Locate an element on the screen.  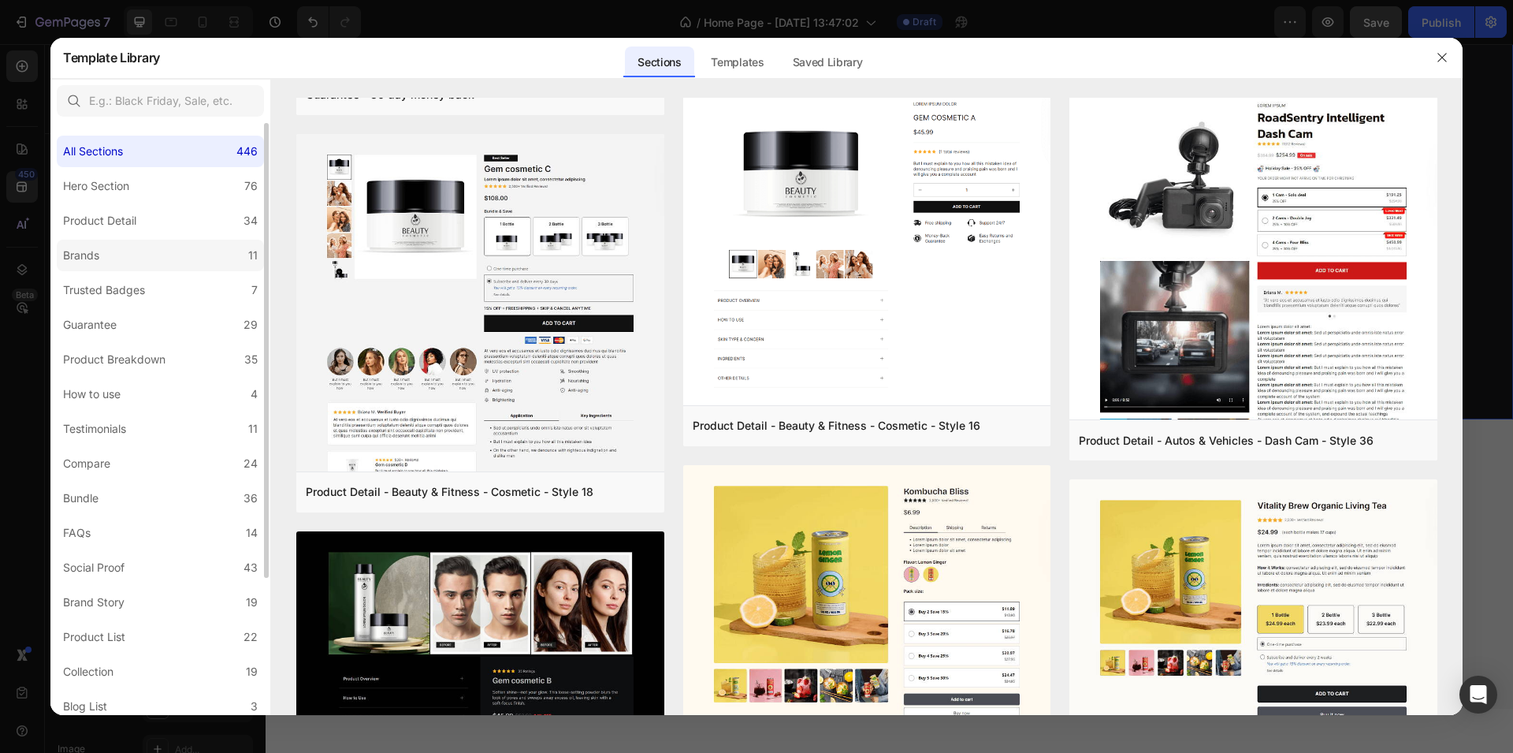
div: 35 is located at coordinates (251, 359).